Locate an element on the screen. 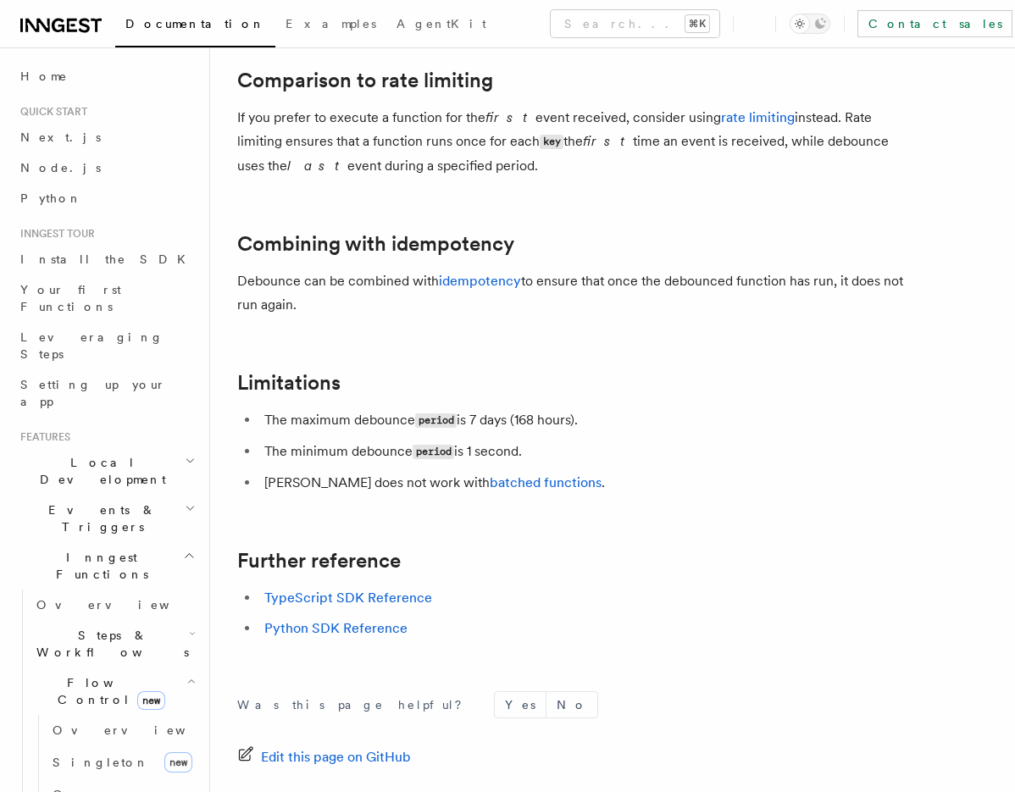 The image size is (1015, 792). span: Features is located at coordinates (42, 437).